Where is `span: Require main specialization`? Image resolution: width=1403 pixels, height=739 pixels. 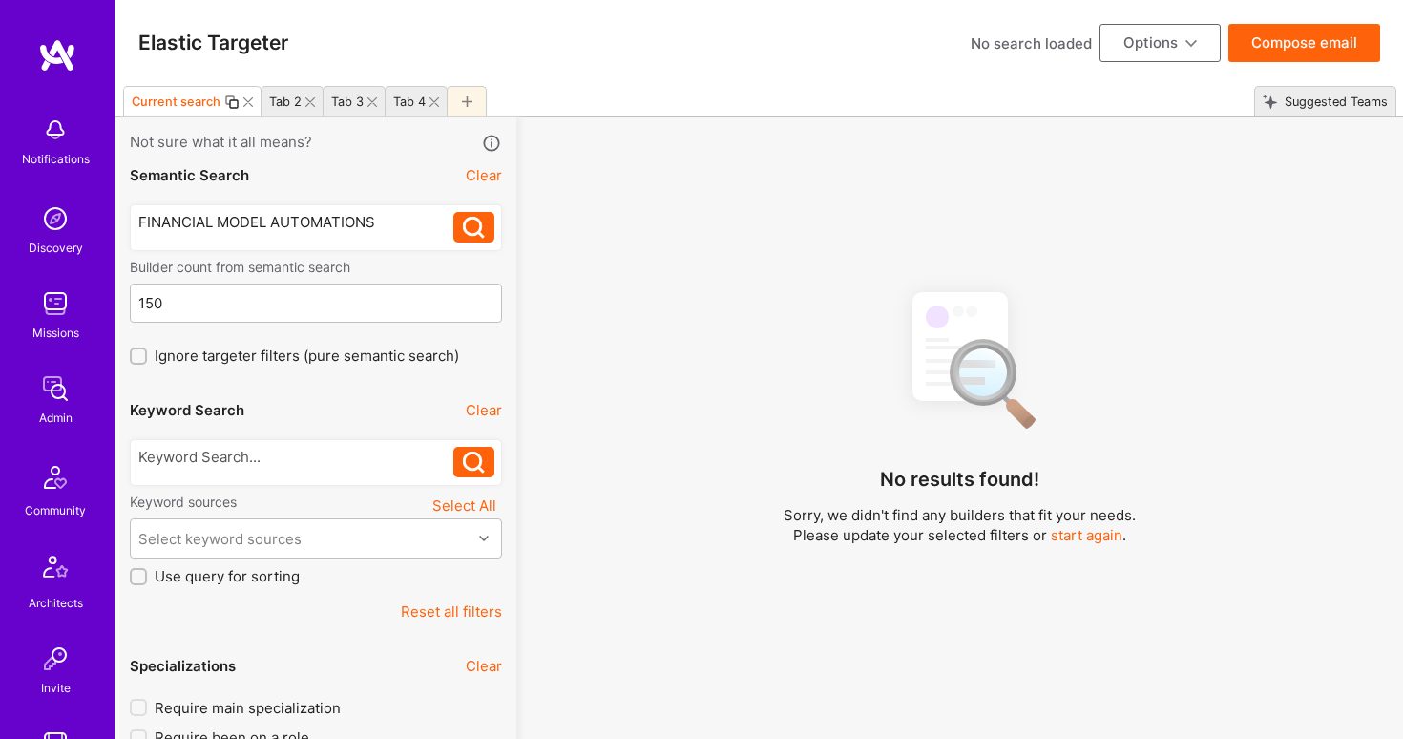
span: Require main specialization is located at coordinates (247, 707).